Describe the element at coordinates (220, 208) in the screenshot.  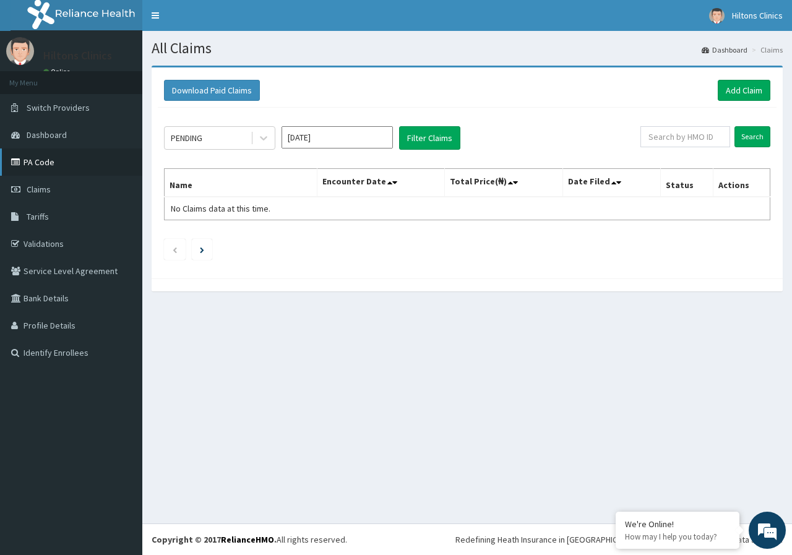
I see `span: No Claims data at this time.` at that location.